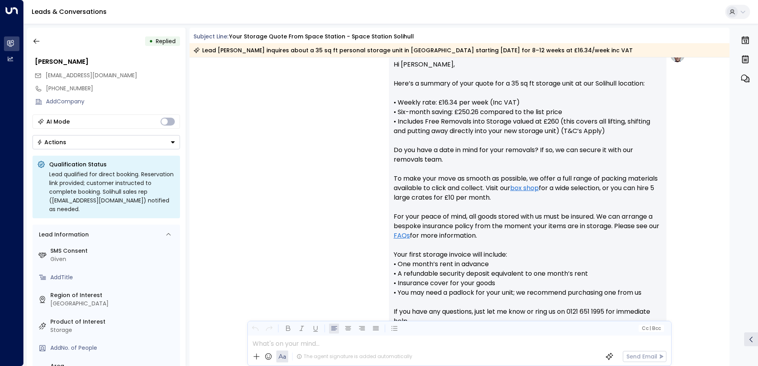 The width and height of the screenshot is (758, 366). Describe the element at coordinates (106, 142) in the screenshot. I see `button: Actions` at that location.